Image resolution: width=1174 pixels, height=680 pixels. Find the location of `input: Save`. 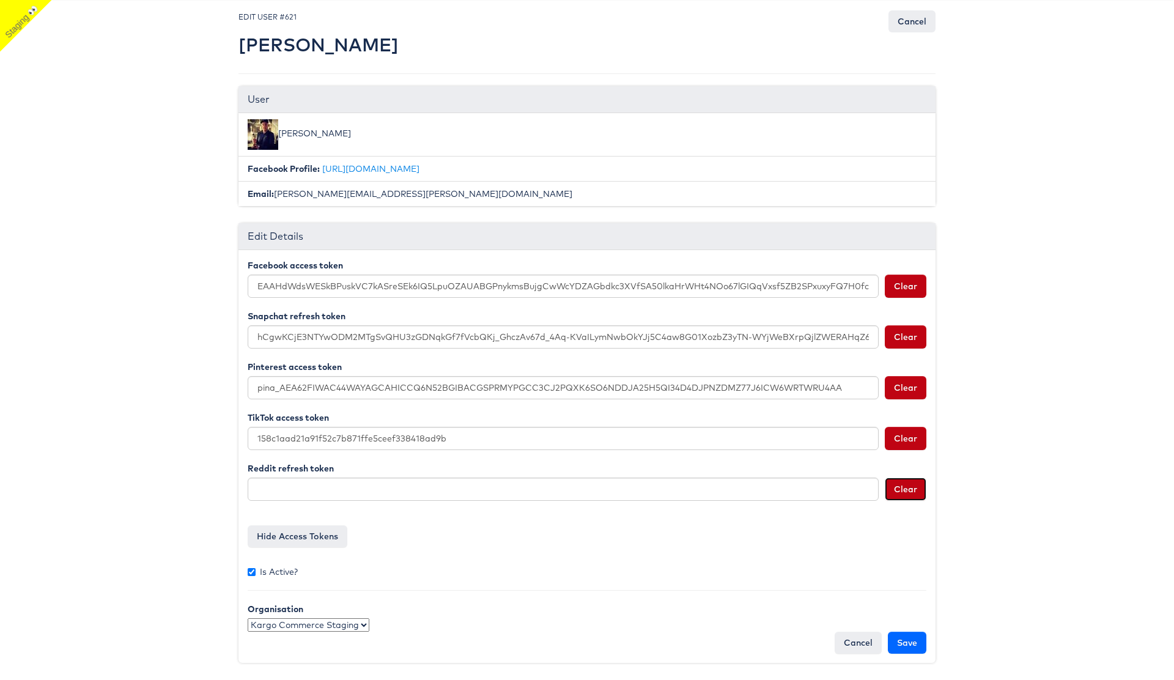

input: Save is located at coordinates (907, 643).